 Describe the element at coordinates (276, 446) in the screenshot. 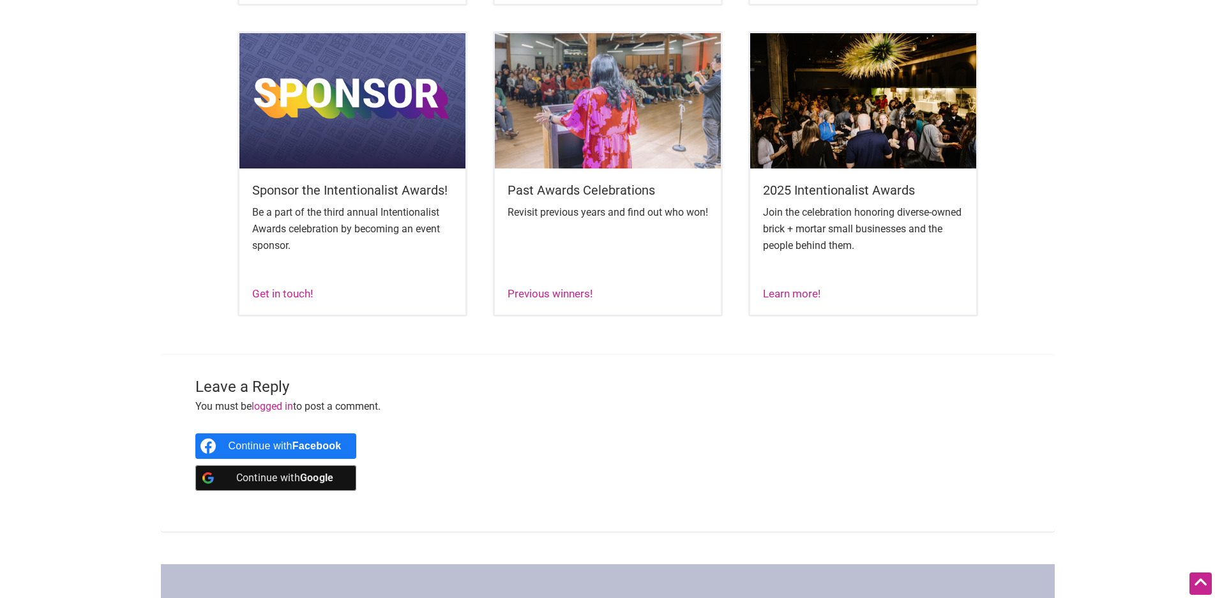

I see `a: Continue with <b>Facebook</b>` at that location.